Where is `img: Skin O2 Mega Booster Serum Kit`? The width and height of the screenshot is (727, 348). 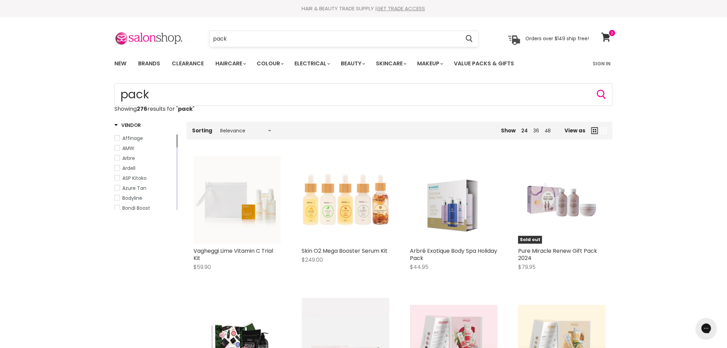
img: Skin O2 Mega Booster Serum Kit is located at coordinates (345, 200).